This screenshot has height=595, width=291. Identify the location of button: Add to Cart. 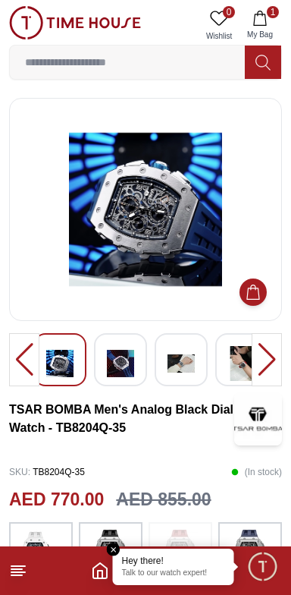
(253, 292).